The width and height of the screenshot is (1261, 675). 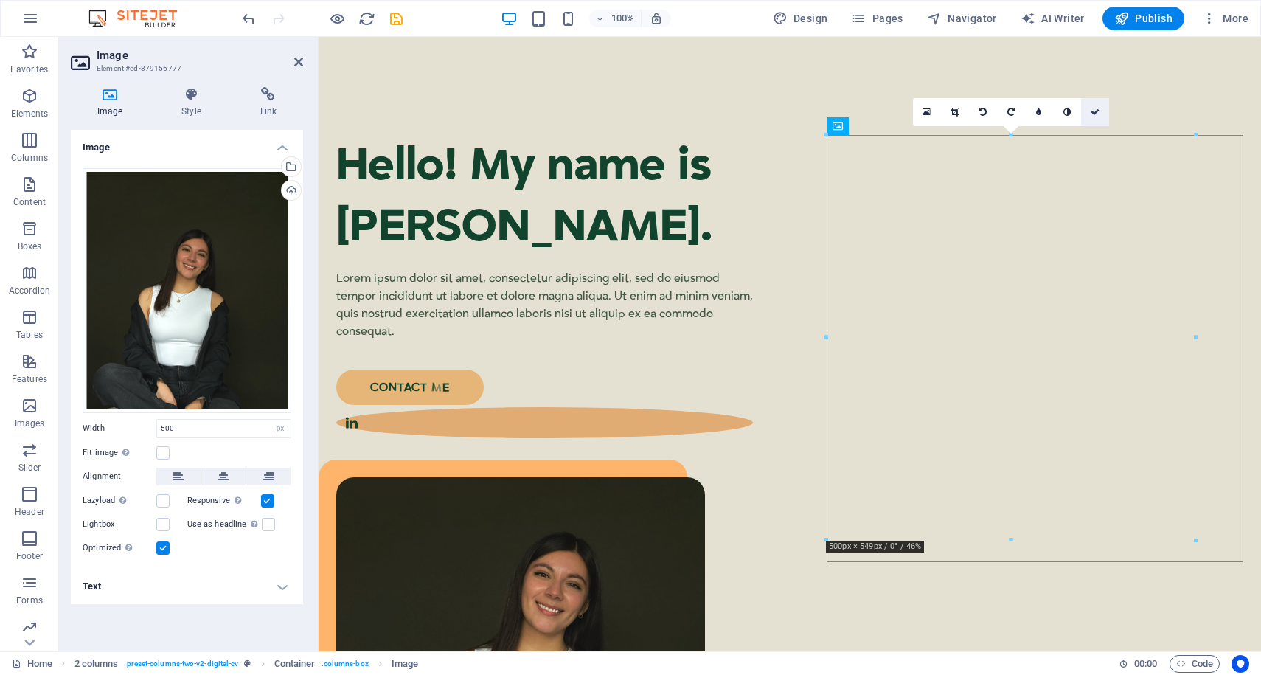 What do you see at coordinates (1138, 664) in the screenshot?
I see `h6: Session time` at bounding box center [1138, 664].